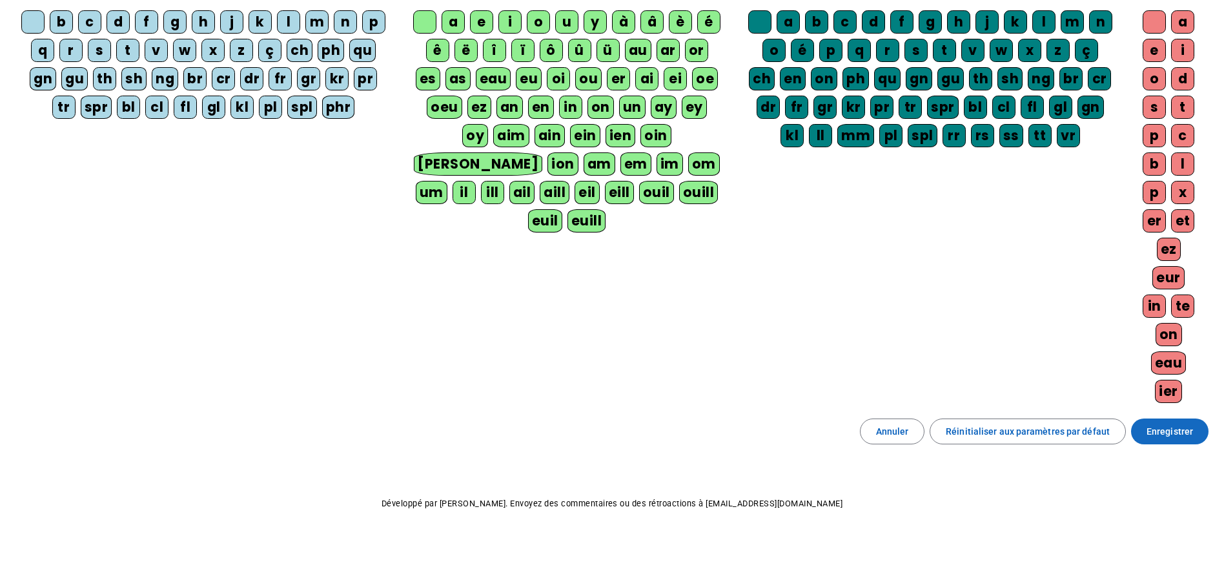 The height and width of the screenshot is (580, 1224). What do you see at coordinates (1168, 278) in the screenshot?
I see `div: eur` at bounding box center [1168, 278].